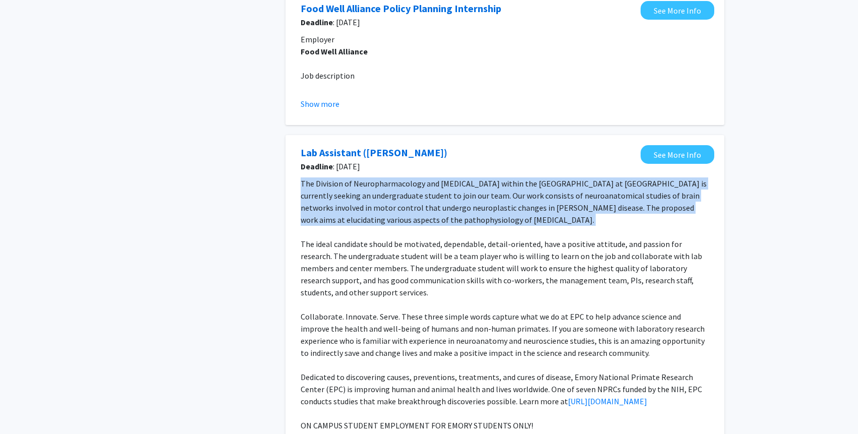  I want to click on button: Show more, so click(320, 104).